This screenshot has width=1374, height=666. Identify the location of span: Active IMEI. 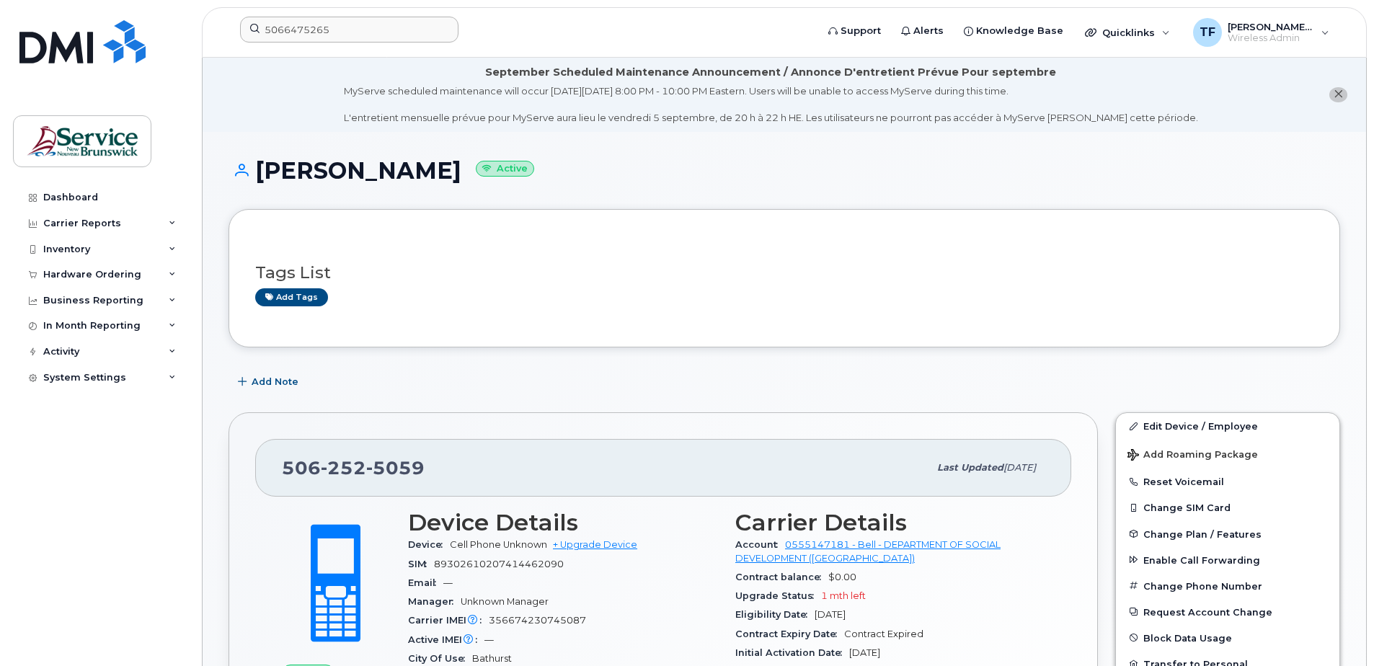
(446, 639).